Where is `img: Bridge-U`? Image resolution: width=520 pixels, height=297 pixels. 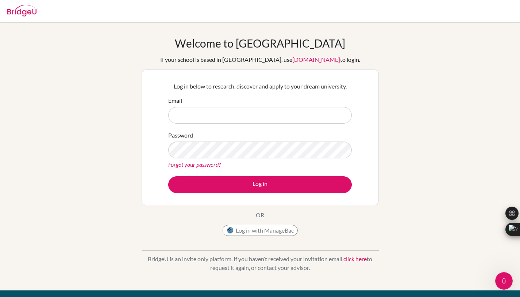 img: Bridge-U is located at coordinates (22, 11).